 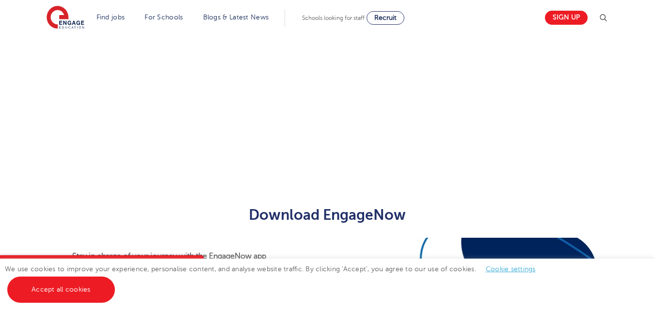 I want to click on img: Engage Education, so click(x=65, y=18).